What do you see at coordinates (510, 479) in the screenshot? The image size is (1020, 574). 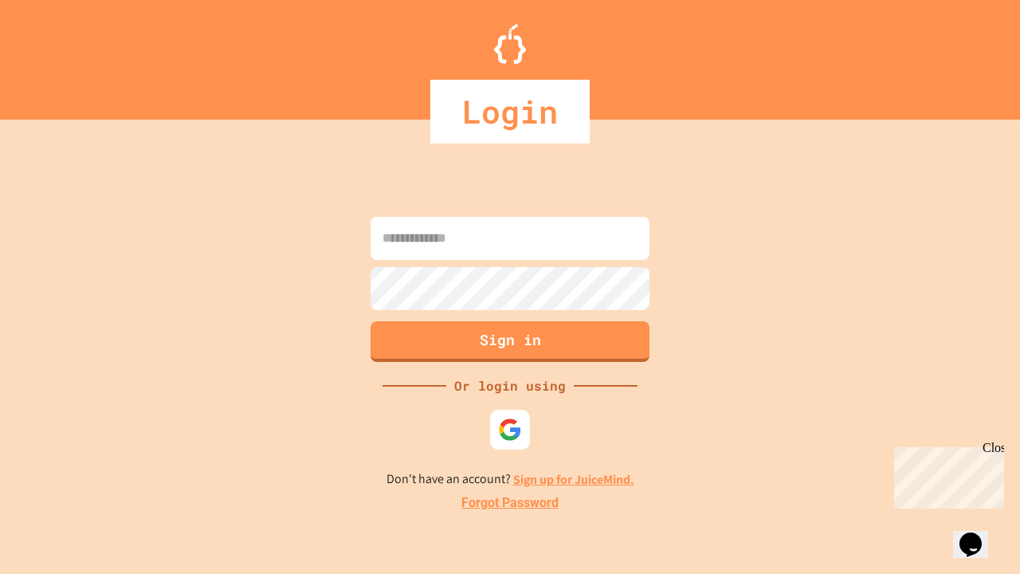 I see `p: Don't have an account?` at bounding box center [510, 479].